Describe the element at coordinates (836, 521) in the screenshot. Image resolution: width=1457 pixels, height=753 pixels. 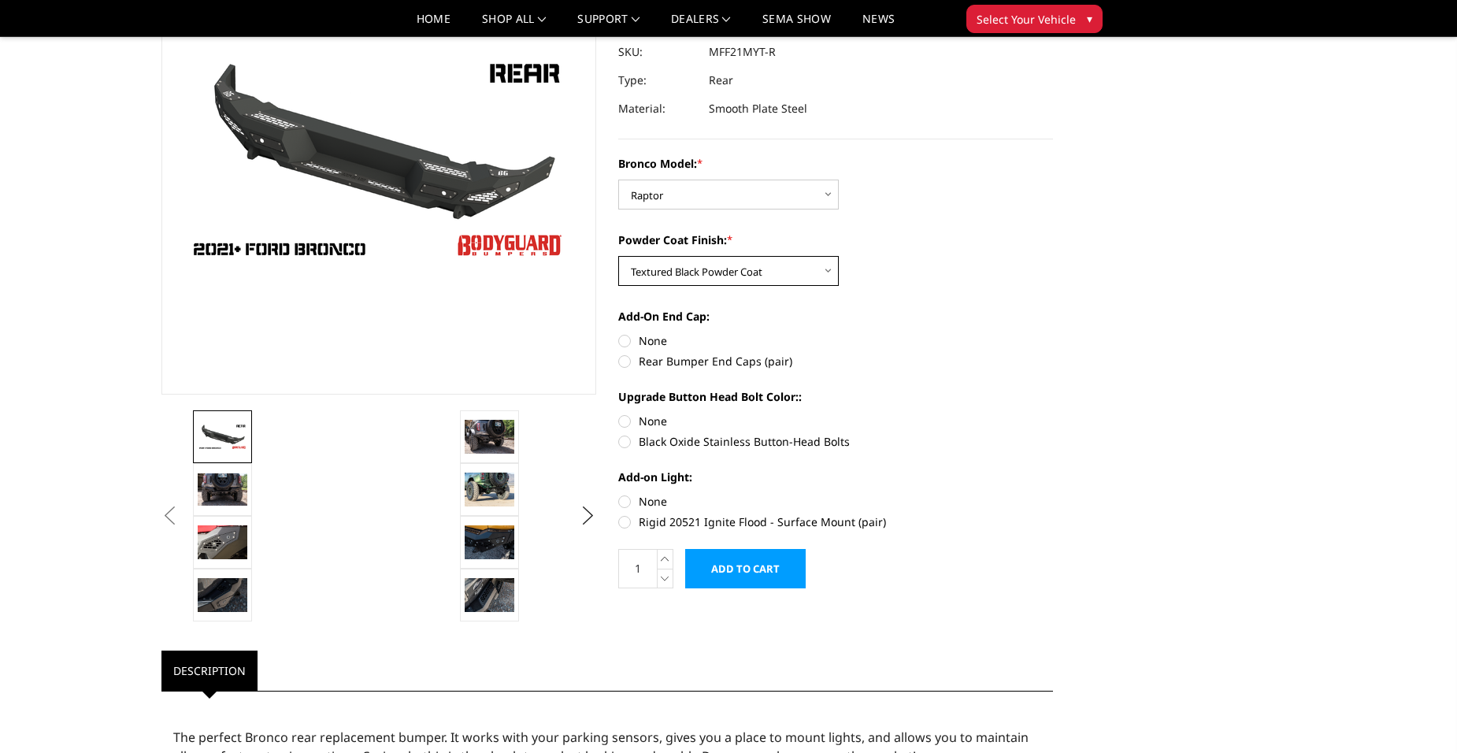
I see `label: Rigid 20521 Ignite Flood - Surface Mount (pair)` at that location.